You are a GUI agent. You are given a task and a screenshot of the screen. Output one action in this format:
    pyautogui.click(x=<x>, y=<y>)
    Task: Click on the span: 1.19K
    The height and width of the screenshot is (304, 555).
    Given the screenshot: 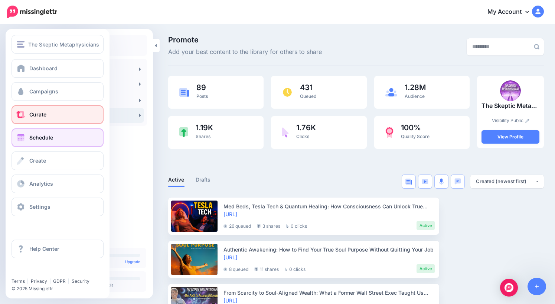 What is the action you would take?
    pyautogui.click(x=204, y=127)
    